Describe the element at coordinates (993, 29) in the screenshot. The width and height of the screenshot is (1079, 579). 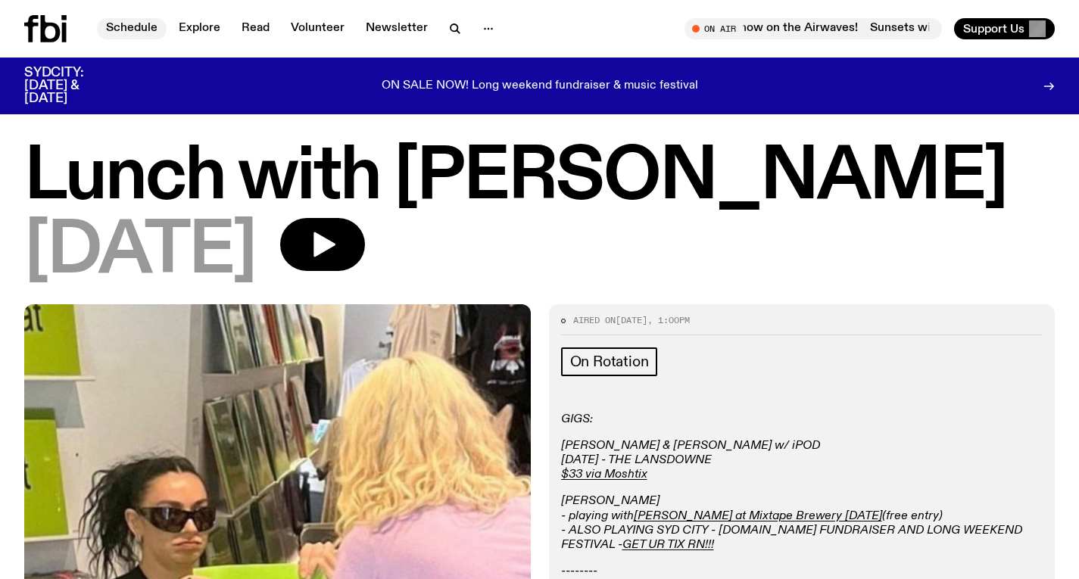
I see `span: Support Us` at that location.